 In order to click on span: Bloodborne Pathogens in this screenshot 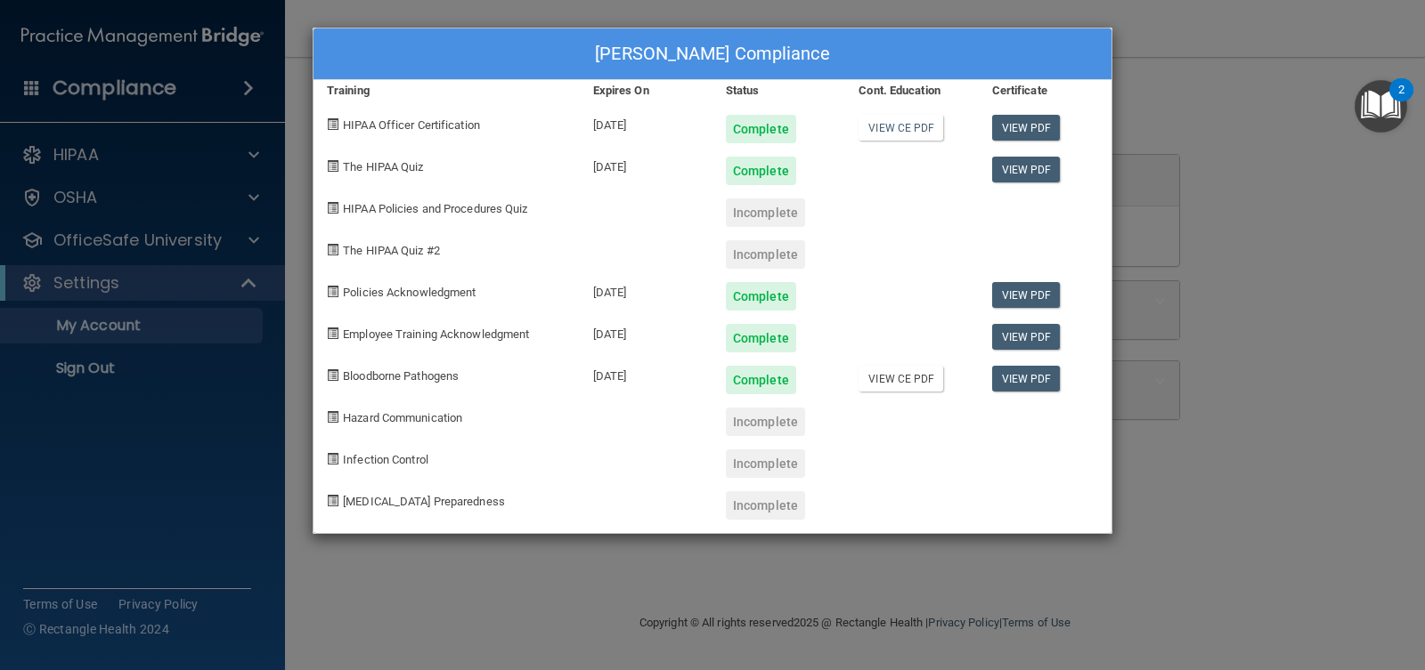, I will do `click(401, 376)`.